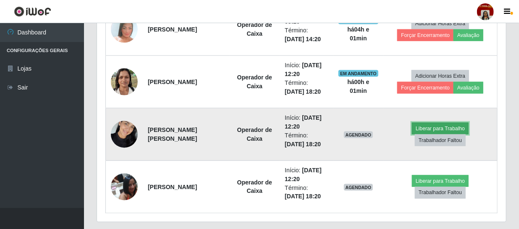 This screenshot has height=229, width=519. Describe the element at coordinates (358, 86) in the screenshot. I see `strong: há 00 h e 01 min` at that location.